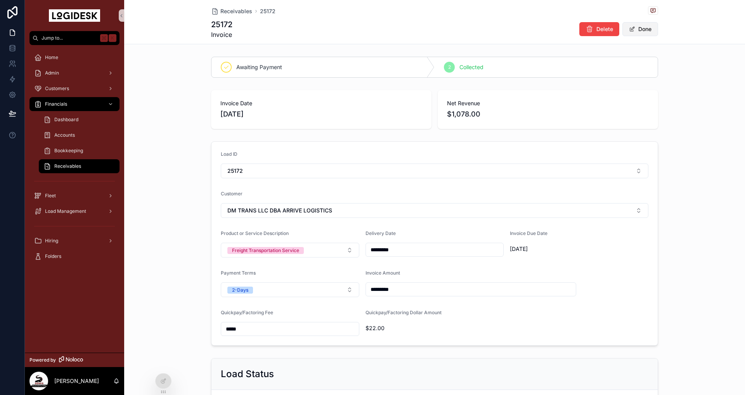  What do you see at coordinates (66, 211) in the screenshot?
I see `span: Load Management` at bounding box center [66, 211].